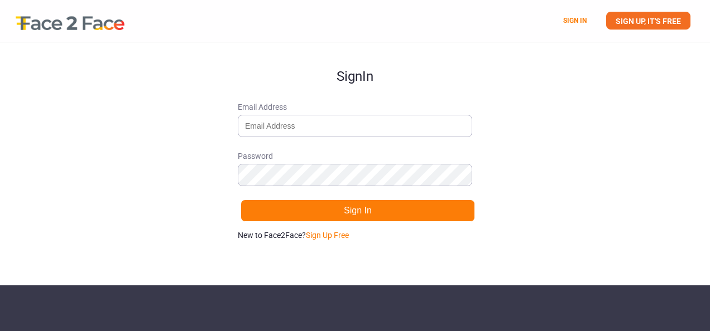 The image size is (710, 331). I want to click on span: Password, so click(355, 156).